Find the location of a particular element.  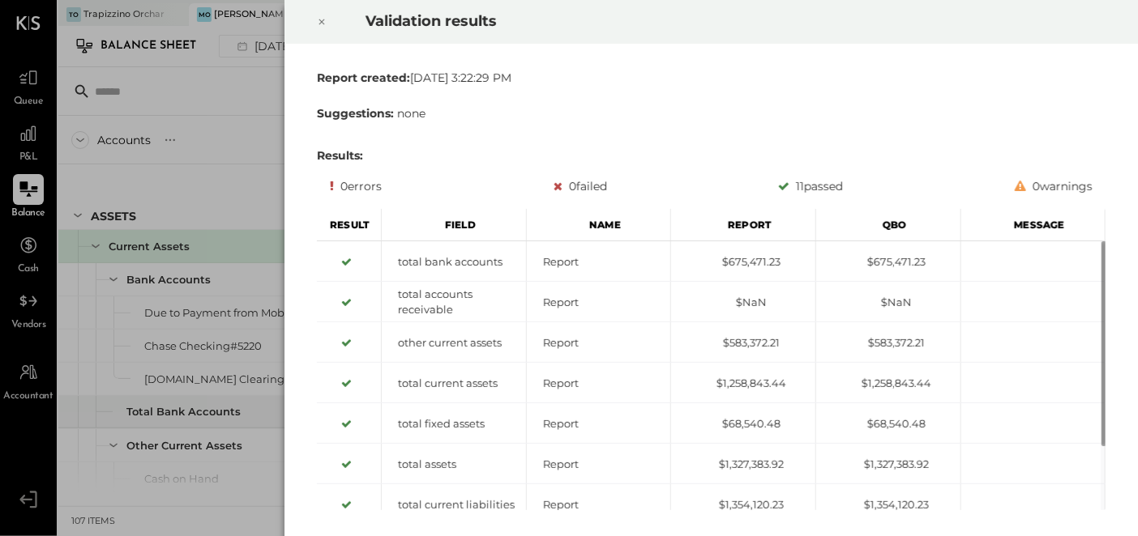

b: Report created: is located at coordinates (363, 78).